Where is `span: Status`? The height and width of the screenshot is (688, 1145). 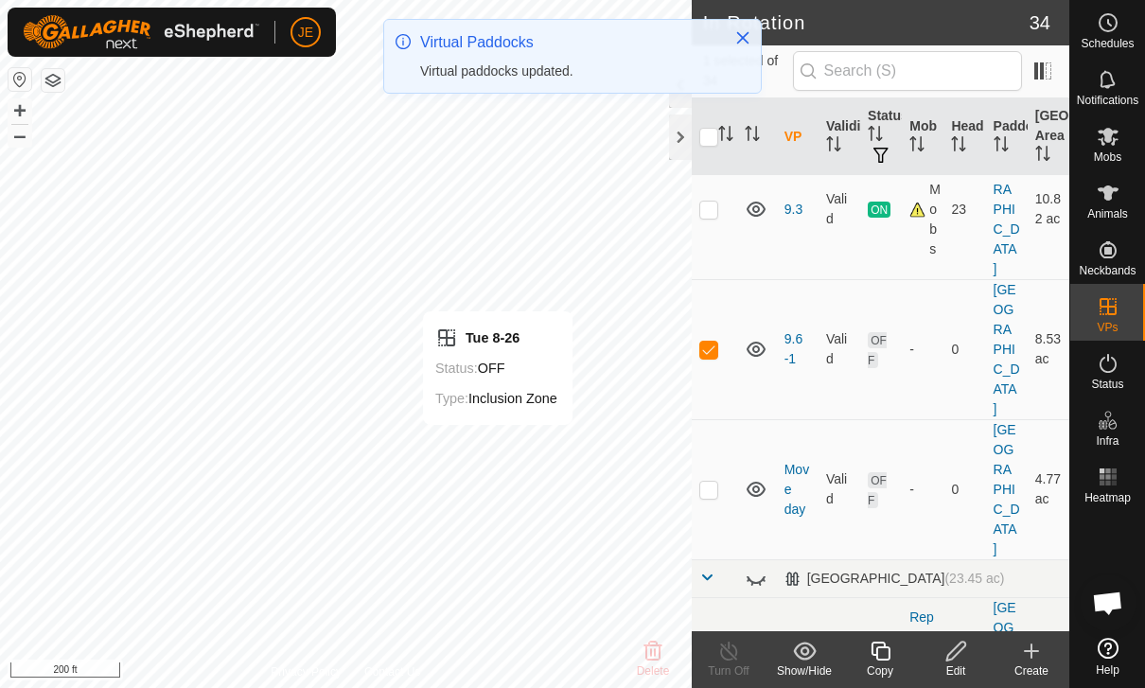
span: Status is located at coordinates (1107, 384).